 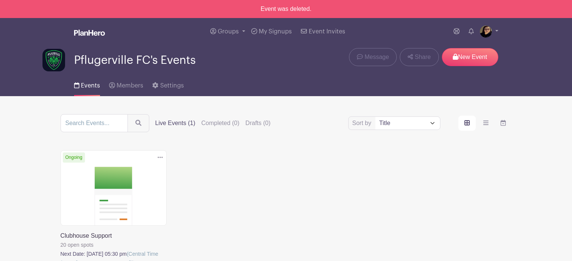 What do you see at coordinates (485, 123) in the screenshot?
I see `div: order and view` at bounding box center [485, 123].